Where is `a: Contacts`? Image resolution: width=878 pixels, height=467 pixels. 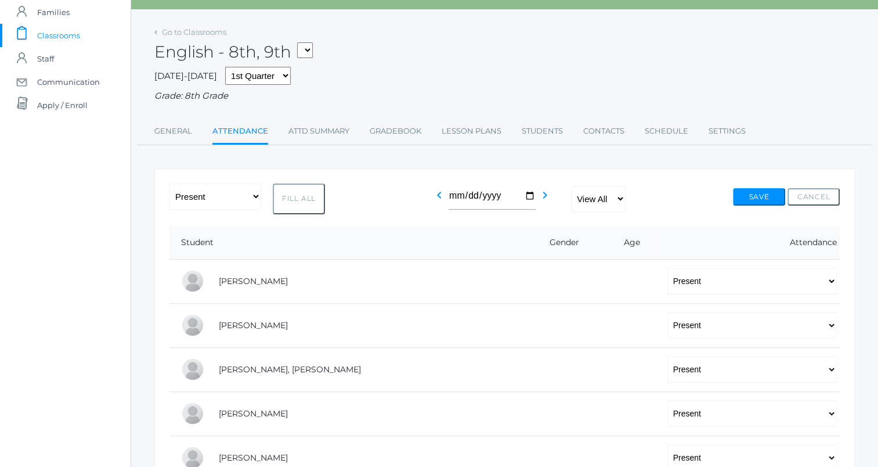
a: Contacts is located at coordinates (604, 131).